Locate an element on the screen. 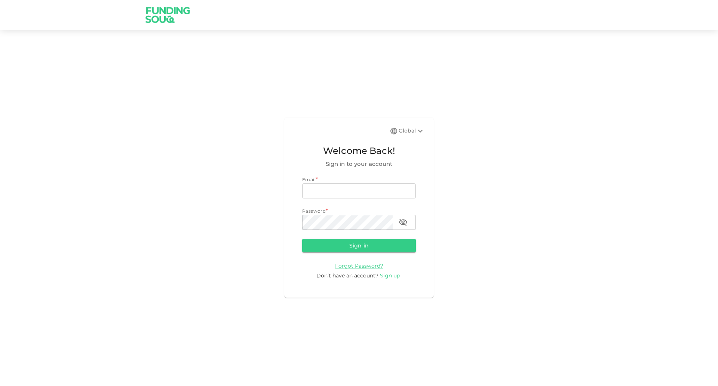 The image size is (718, 386). span: Welcome Back! is located at coordinates (359, 151).